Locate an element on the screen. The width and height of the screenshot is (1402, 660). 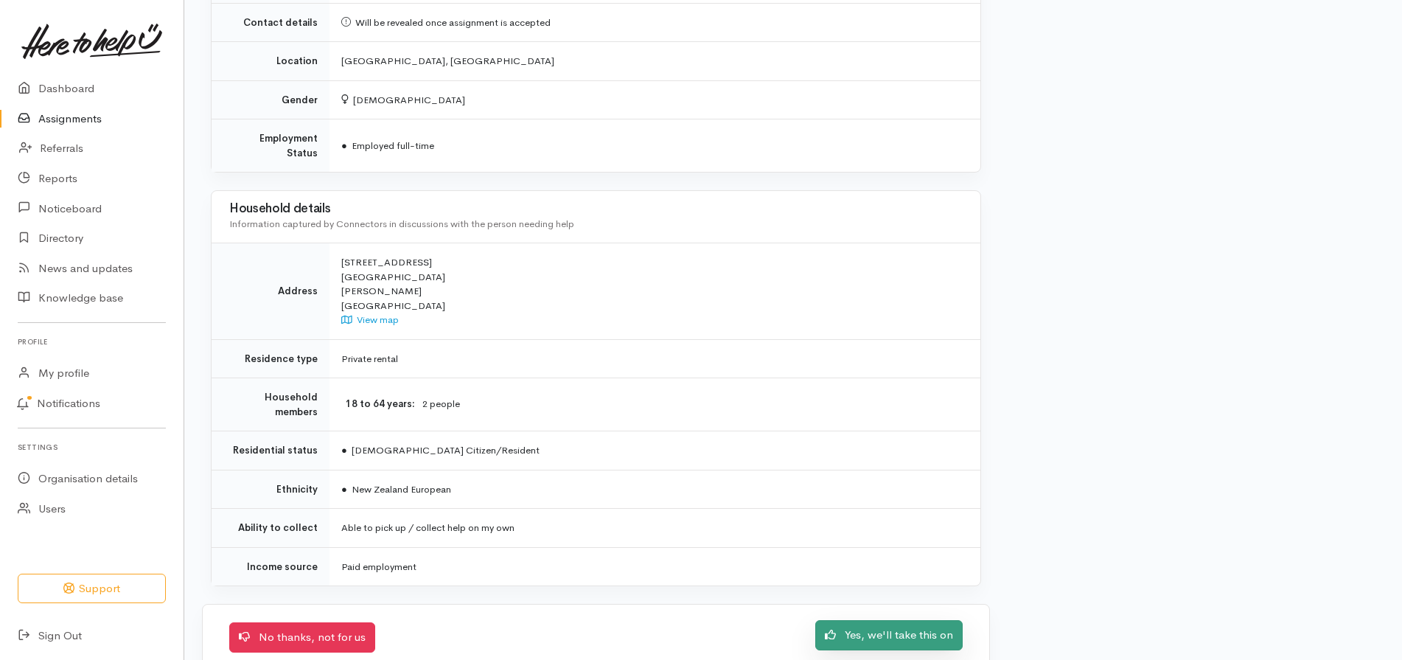
a: View map is located at coordinates (370, 319).